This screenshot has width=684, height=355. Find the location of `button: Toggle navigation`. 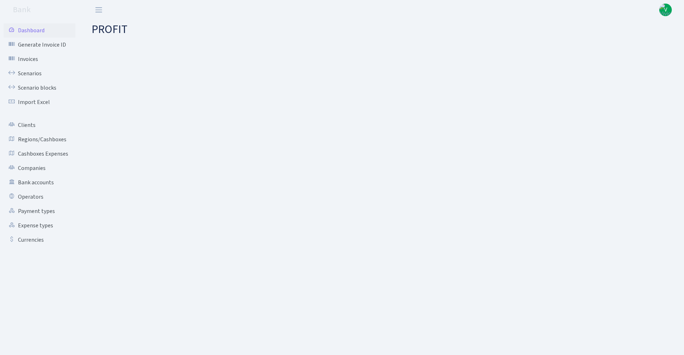

button: Toggle navigation is located at coordinates (99, 10).